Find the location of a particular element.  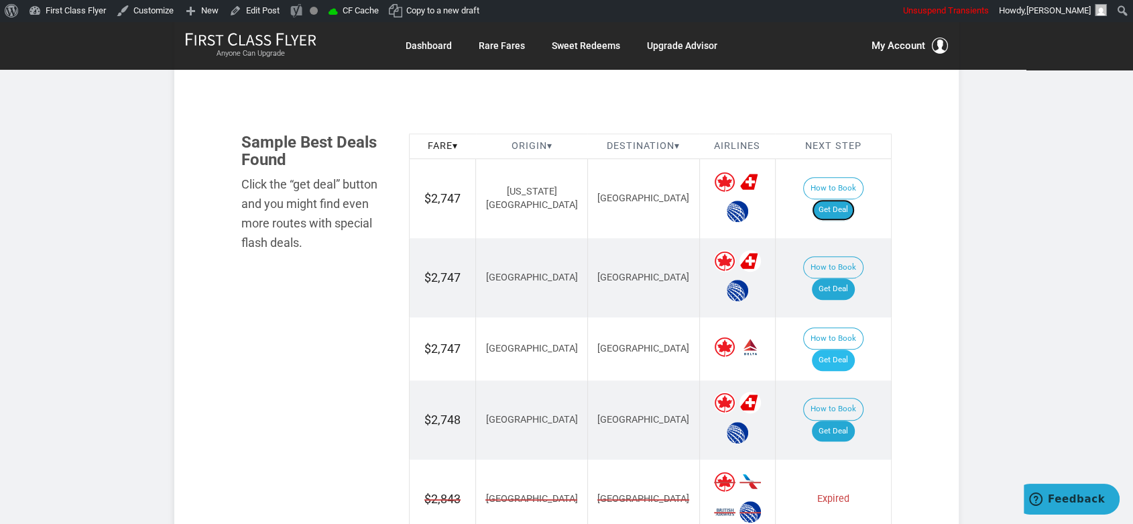

th: Origin is located at coordinates (532, 146).